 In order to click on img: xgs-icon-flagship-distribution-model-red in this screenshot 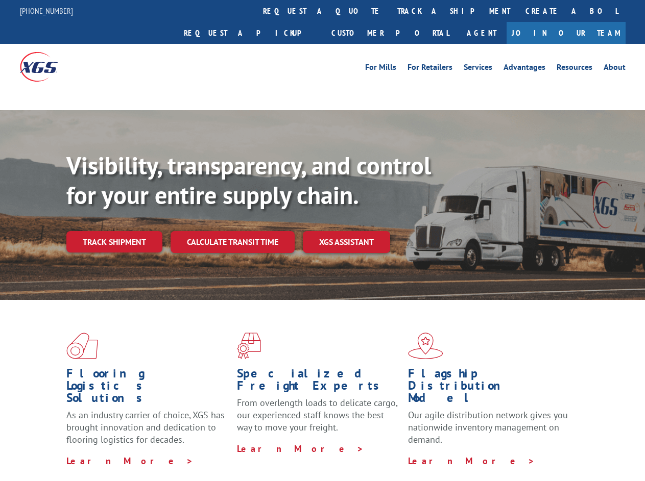, I will do `click(425, 346)`.